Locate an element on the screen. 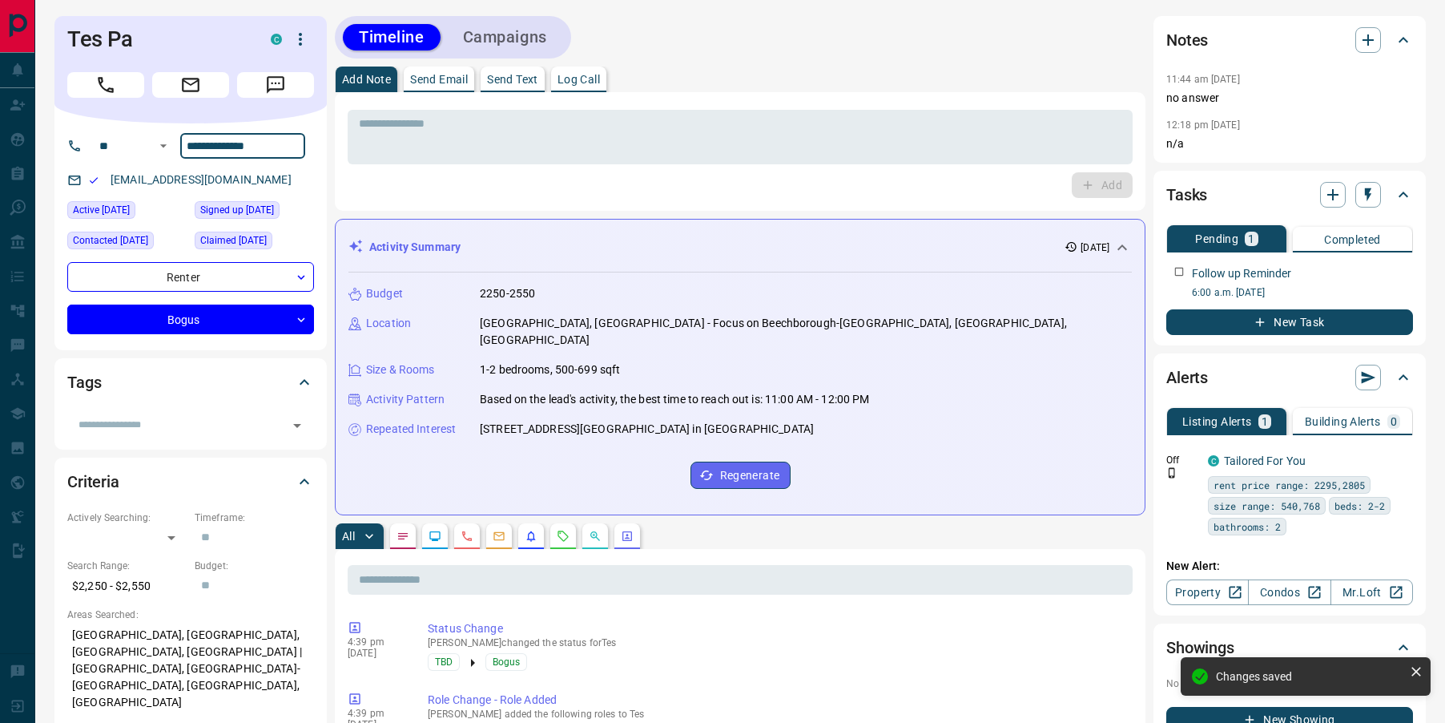 This screenshot has width=1445, height=723. h2: Alerts is located at coordinates (1187, 377).